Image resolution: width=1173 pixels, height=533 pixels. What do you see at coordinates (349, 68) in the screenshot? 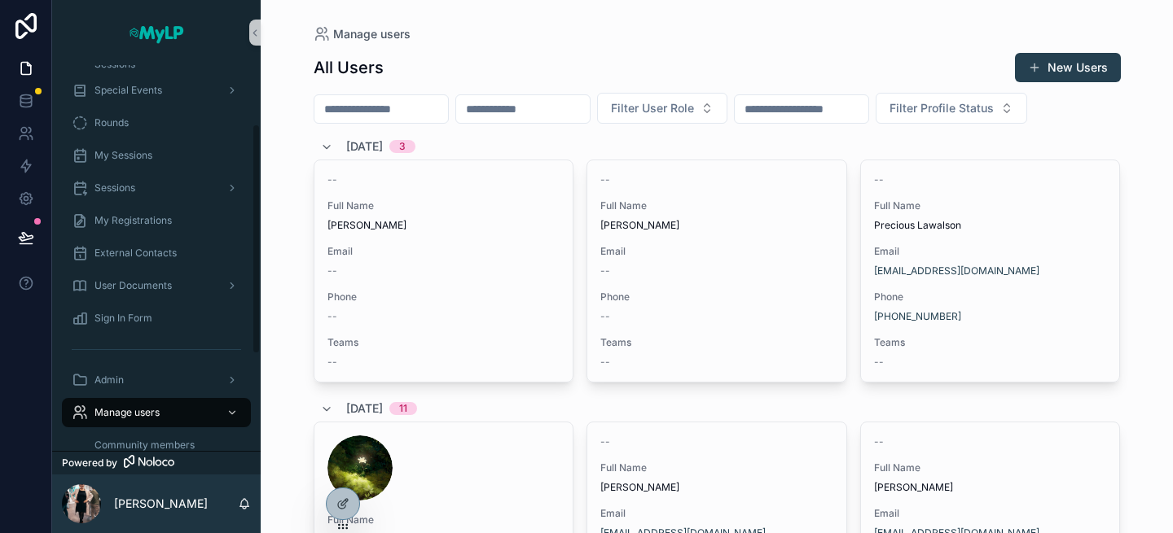
I see `h1: All Users` at bounding box center [349, 68].